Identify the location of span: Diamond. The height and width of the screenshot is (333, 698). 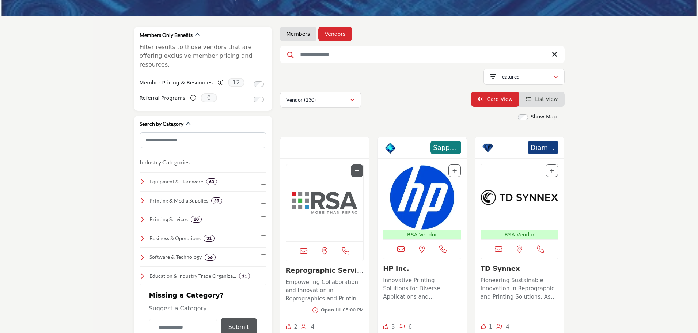
(543, 147).